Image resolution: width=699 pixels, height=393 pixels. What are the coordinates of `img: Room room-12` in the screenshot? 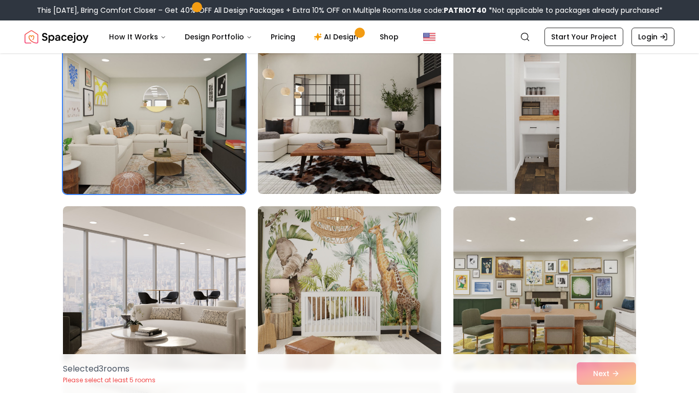 It's located at (545, 112).